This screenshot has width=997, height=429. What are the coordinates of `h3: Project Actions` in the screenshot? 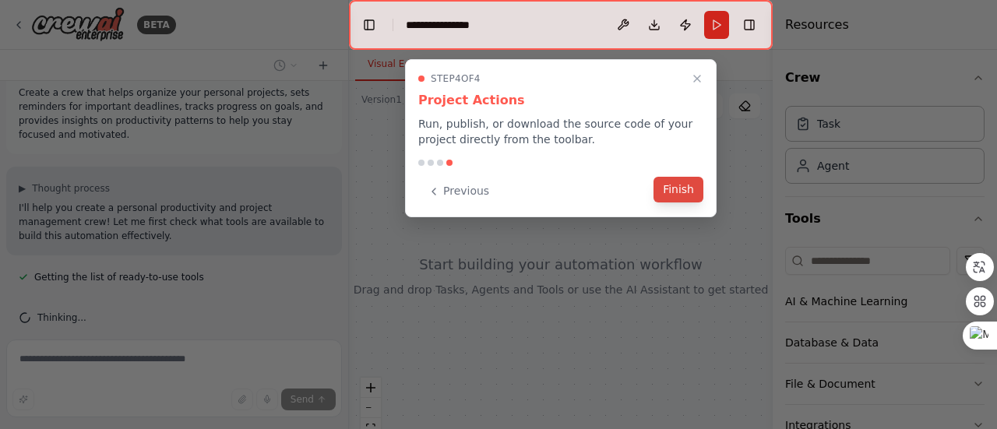 It's located at (561, 101).